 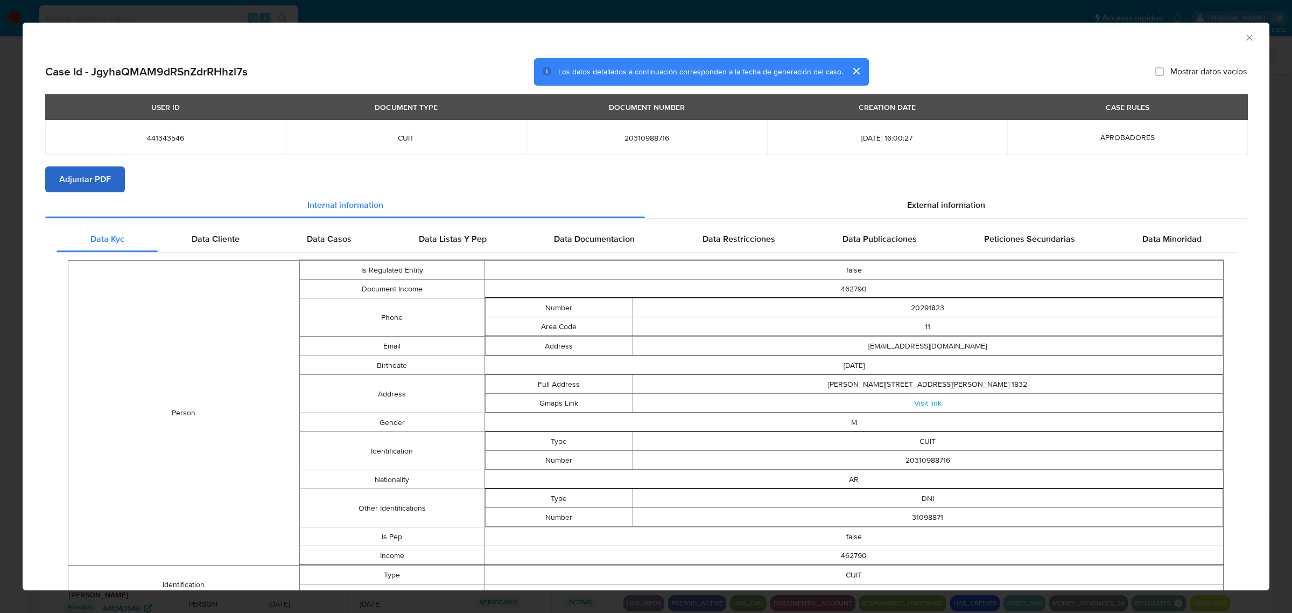 What do you see at coordinates (594, 238) in the screenshot?
I see `span: Data Documentacion` at bounding box center [594, 238].